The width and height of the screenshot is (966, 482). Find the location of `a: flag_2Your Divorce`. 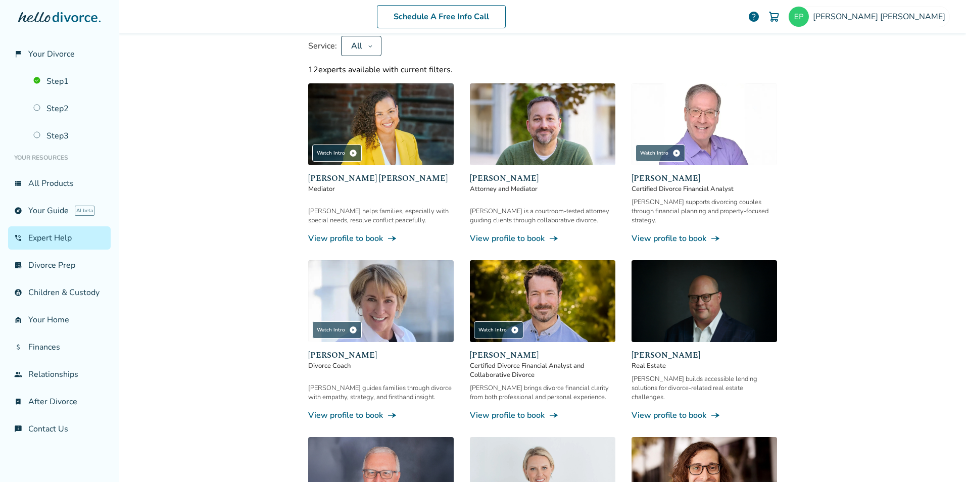

a: flag_2Your Divorce is located at coordinates (59, 54).